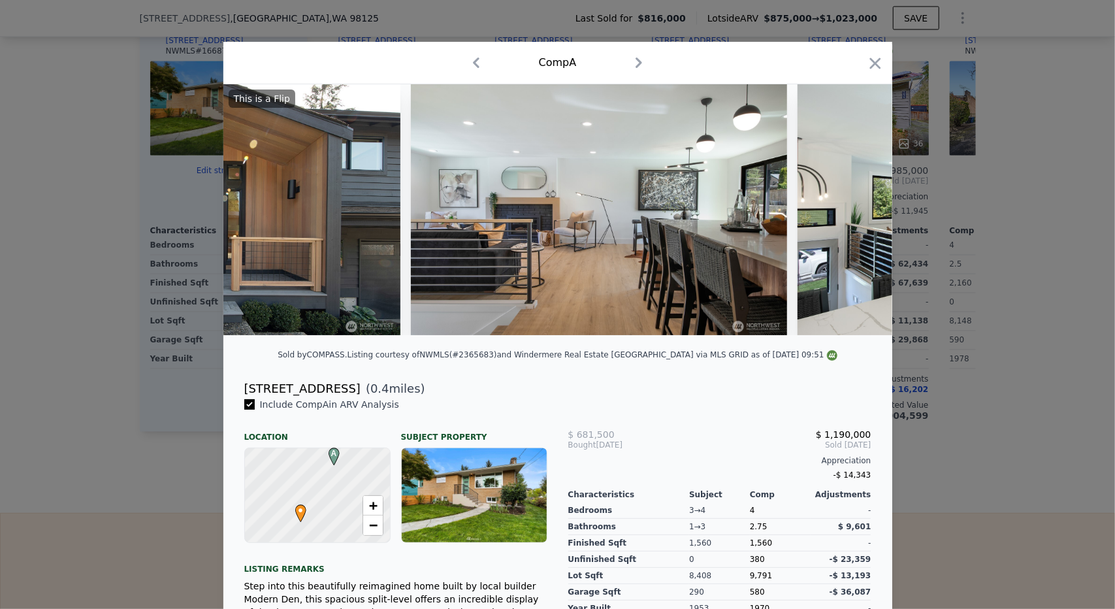 This screenshot has width=1115, height=609. What do you see at coordinates (843, 434) in the screenshot?
I see `span: $ 1,190,000` at bounding box center [843, 434].